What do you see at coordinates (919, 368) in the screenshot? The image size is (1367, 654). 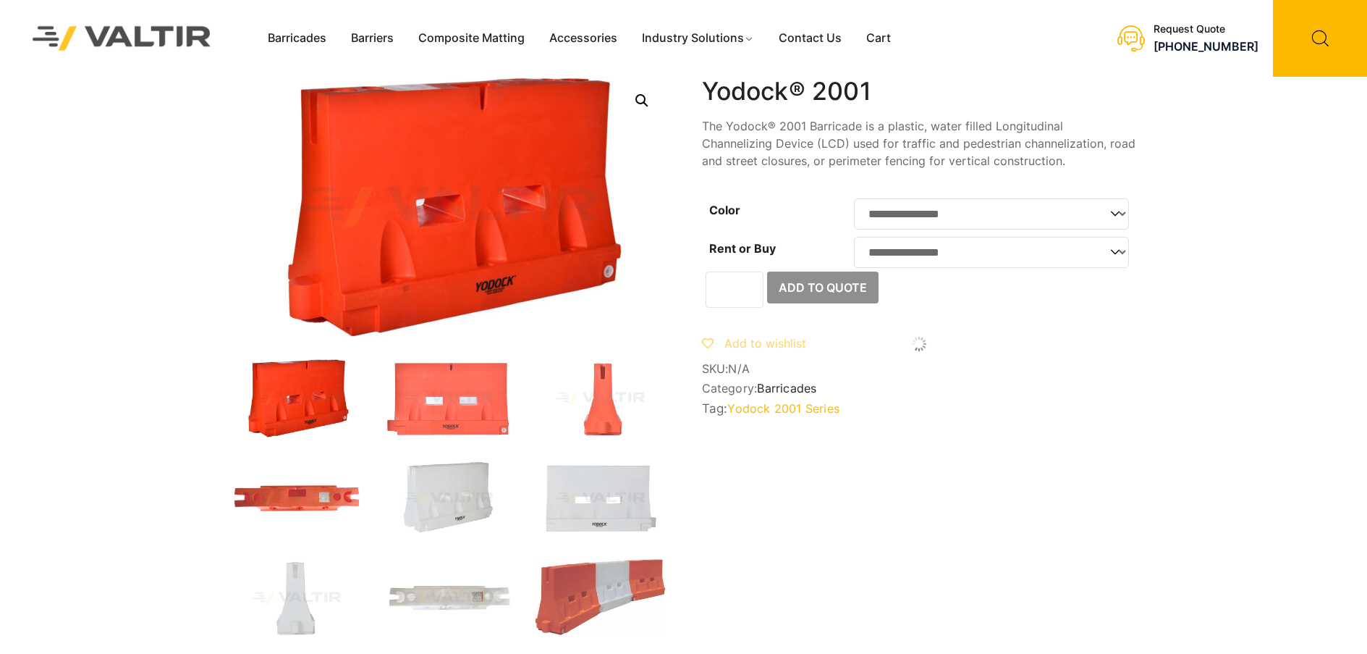 I see `span: SKU:` at bounding box center [919, 368].